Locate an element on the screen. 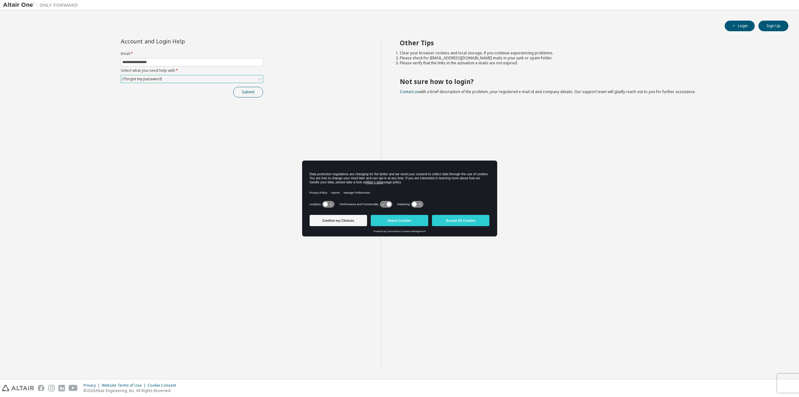 This screenshot has width=799, height=397. a: Contact us is located at coordinates (409, 91).